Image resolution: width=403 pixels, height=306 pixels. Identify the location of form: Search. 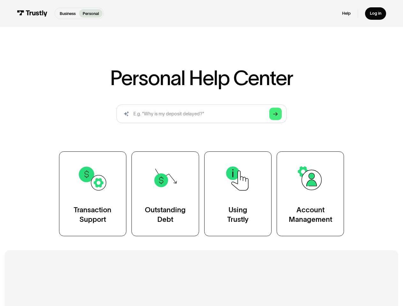
(201, 114).